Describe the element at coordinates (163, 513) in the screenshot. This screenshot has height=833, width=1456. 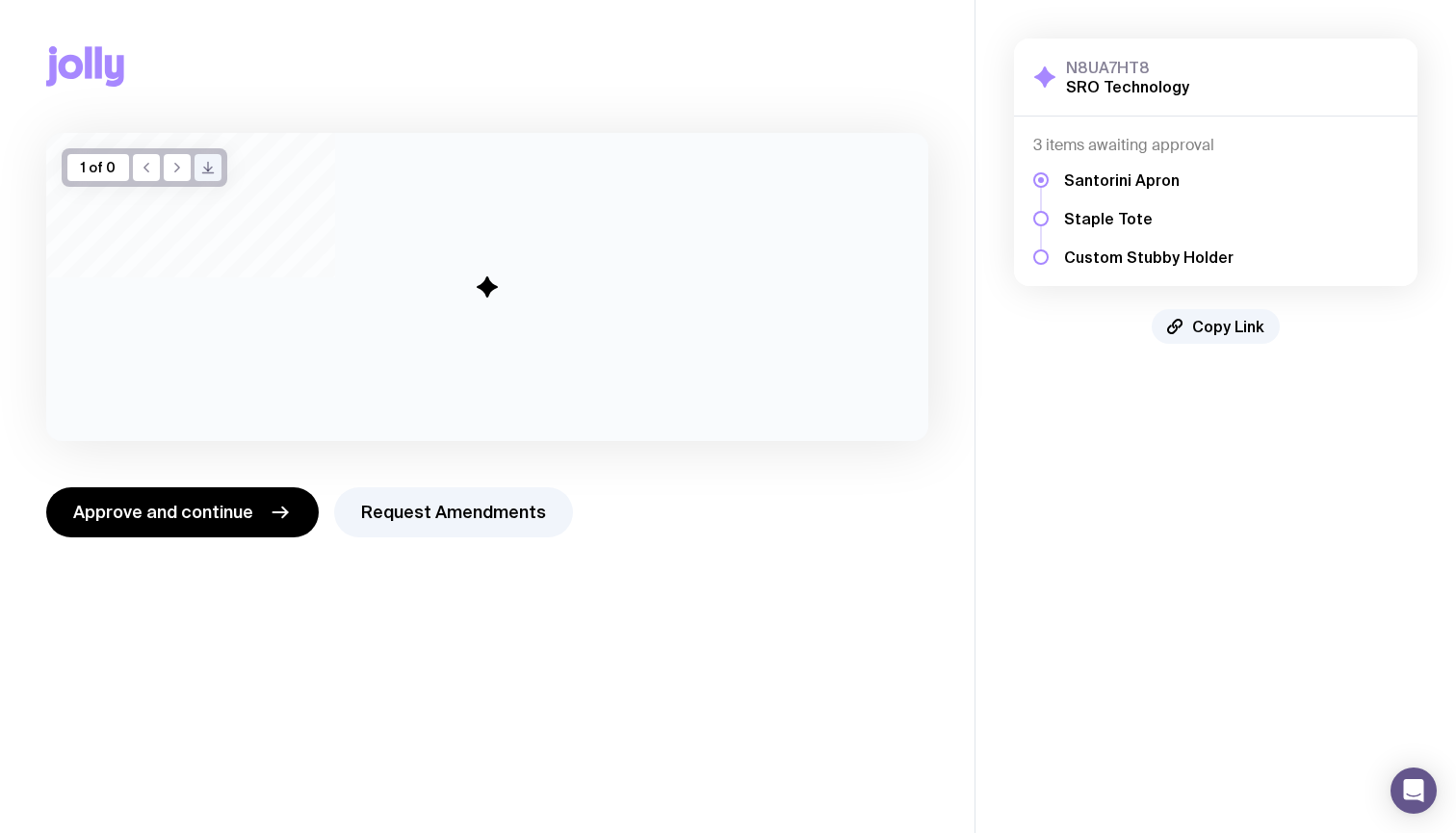
I see `span: Approve and continue` at that location.